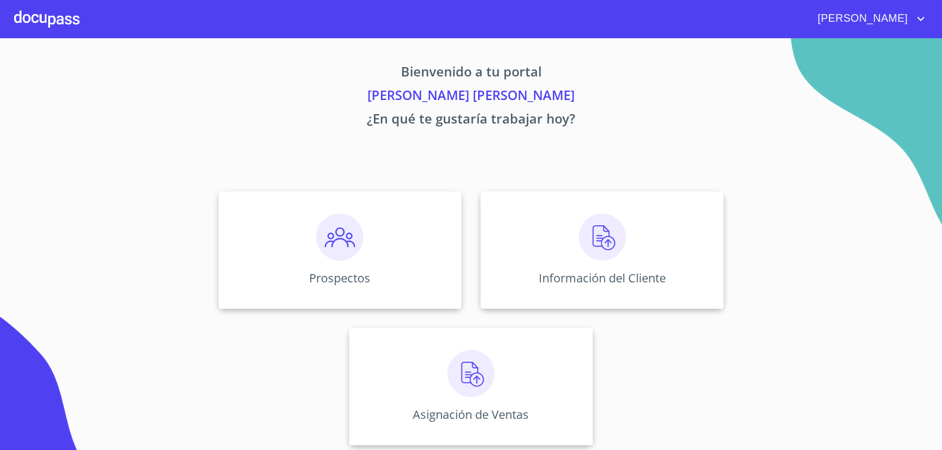  Describe the element at coordinates (471, 74) in the screenshot. I see `p: Bienvenido a tu portal` at that location.